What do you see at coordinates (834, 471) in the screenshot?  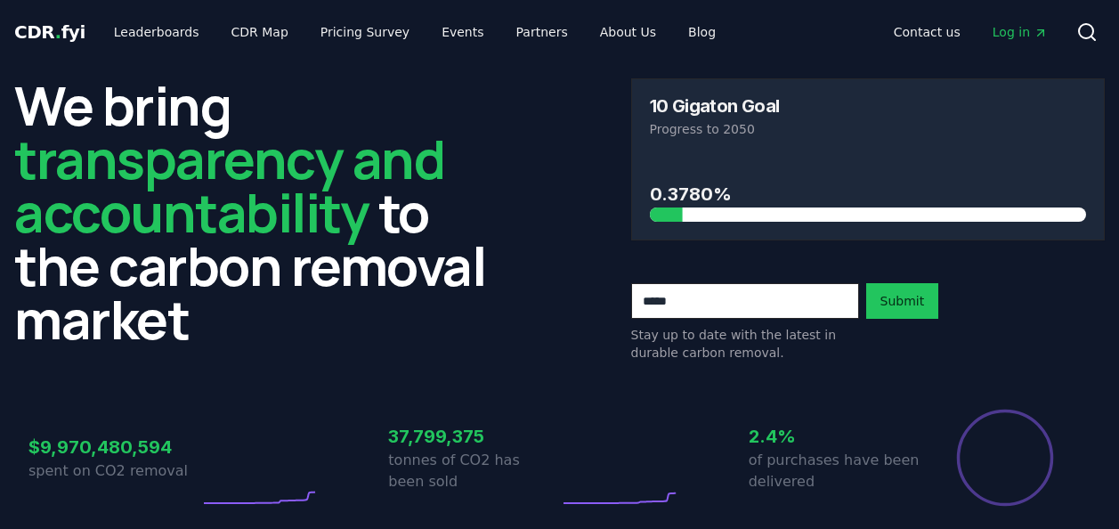 I see `p: of purchases have been delivered` at bounding box center [834, 471].